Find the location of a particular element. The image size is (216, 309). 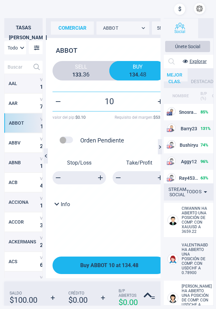

strong: 96 % is located at coordinates (204, 161).